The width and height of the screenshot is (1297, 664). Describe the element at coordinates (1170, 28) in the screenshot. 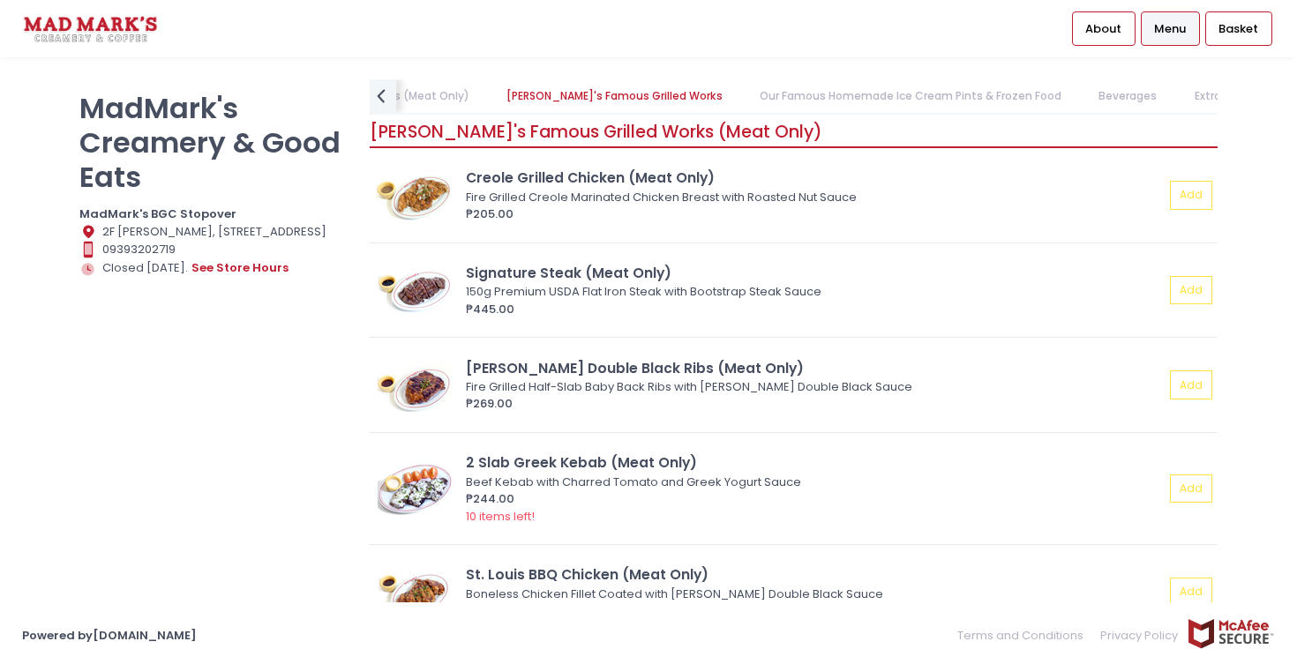

I see `a: Menu` at that location.